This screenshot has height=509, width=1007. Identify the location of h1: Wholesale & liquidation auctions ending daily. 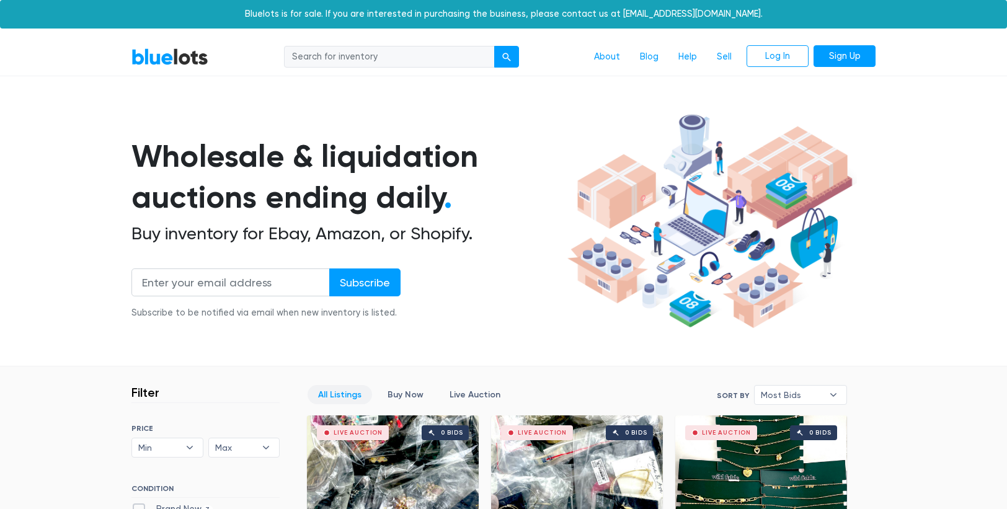
(347, 177).